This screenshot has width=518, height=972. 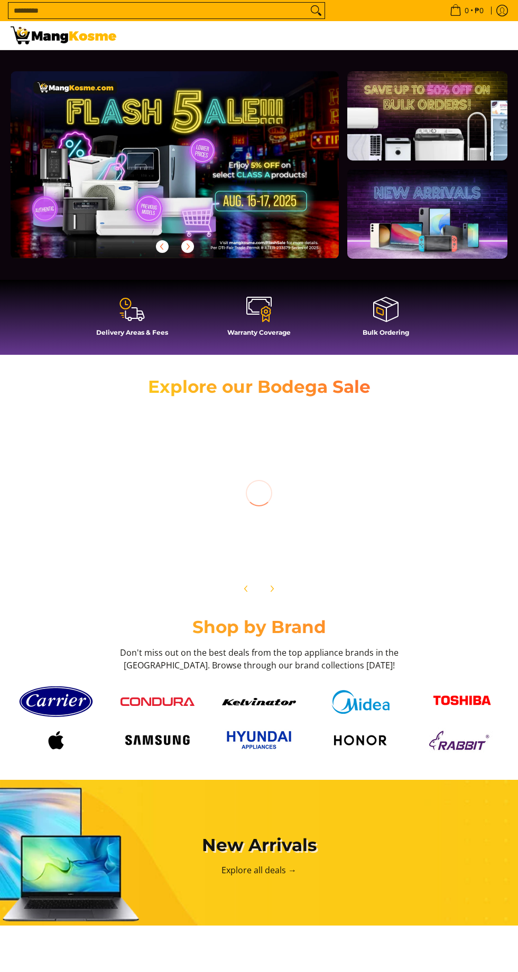 What do you see at coordinates (157, 702) in the screenshot?
I see `img: Condura logo red` at bounding box center [157, 702].